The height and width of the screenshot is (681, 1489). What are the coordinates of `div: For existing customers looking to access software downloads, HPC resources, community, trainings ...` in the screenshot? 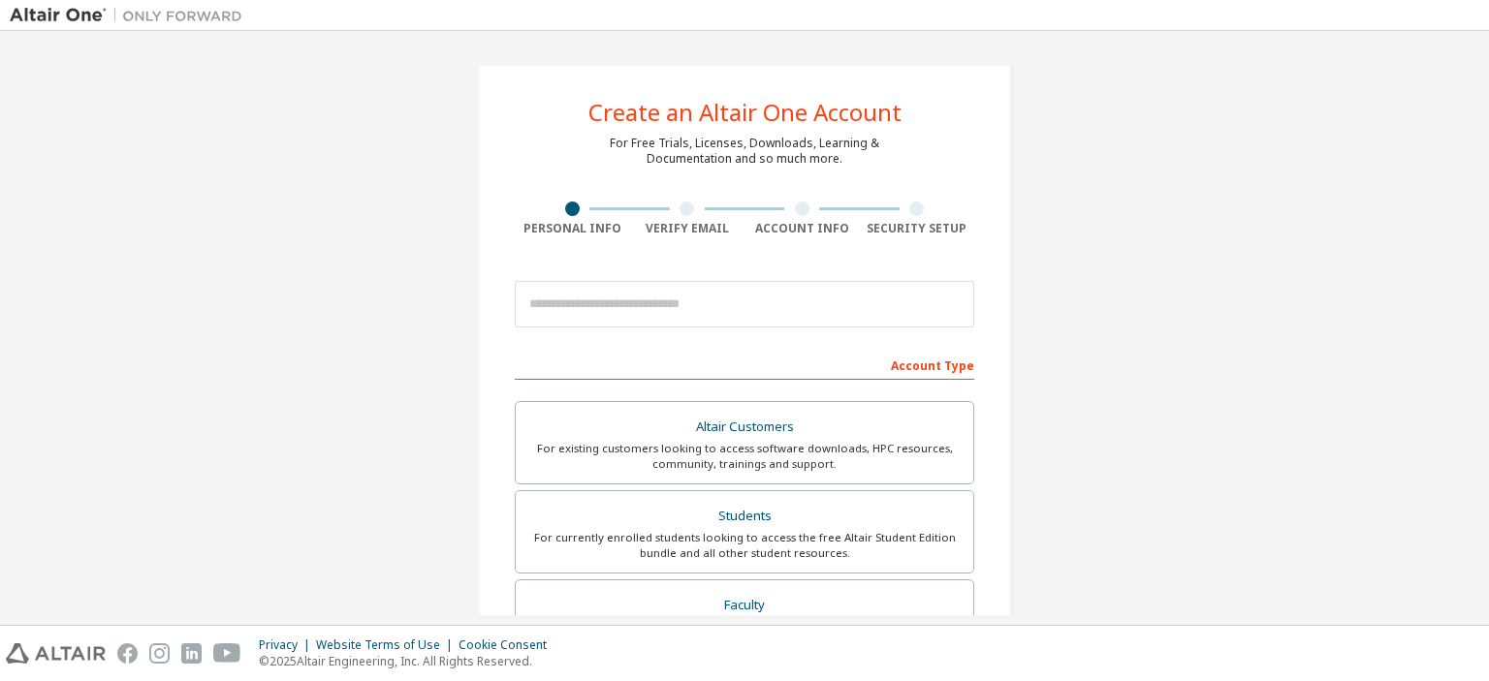 It's located at (744, 457).